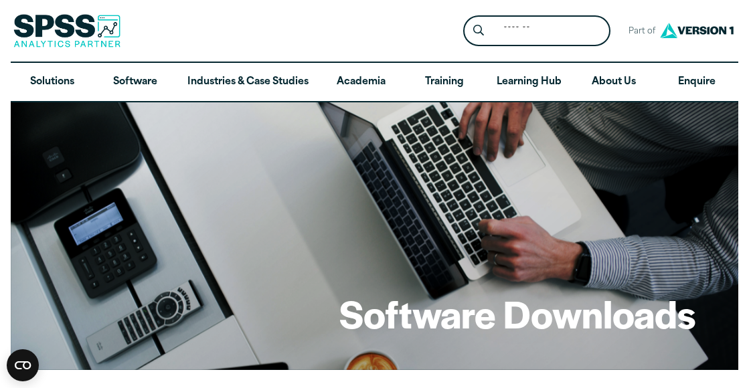 This screenshot has width=749, height=388. What do you see at coordinates (529, 82) in the screenshot?
I see `a: Learning Hub` at bounding box center [529, 82].